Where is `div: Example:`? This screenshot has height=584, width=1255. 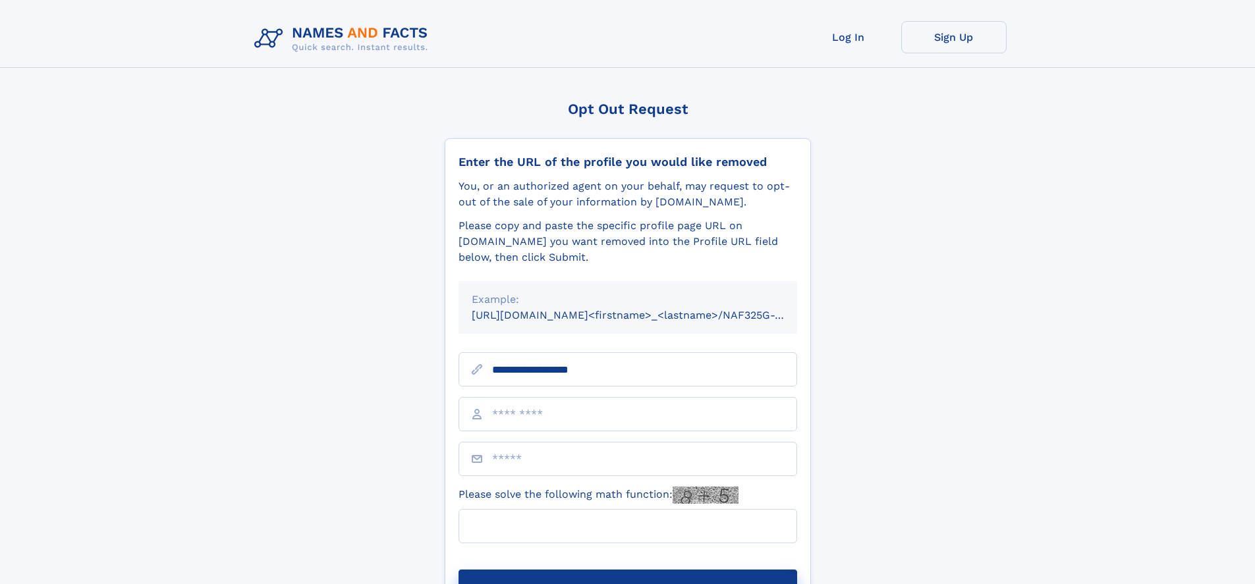 div: Example: is located at coordinates (628, 300).